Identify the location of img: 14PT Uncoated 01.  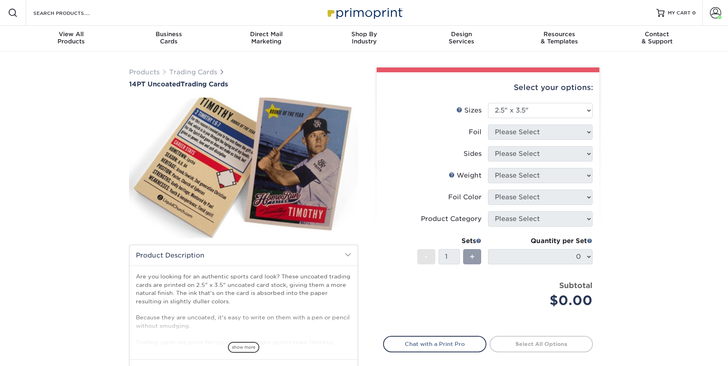
(244, 168).